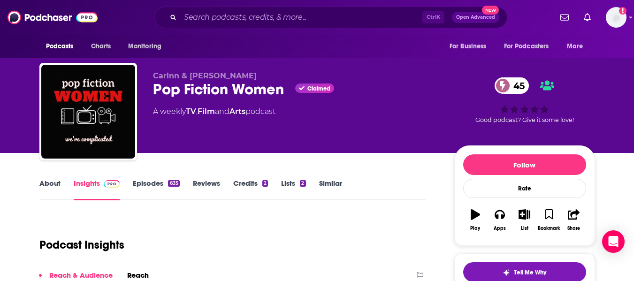  What do you see at coordinates (206, 189) in the screenshot?
I see `a: Reviews` at bounding box center [206, 189].